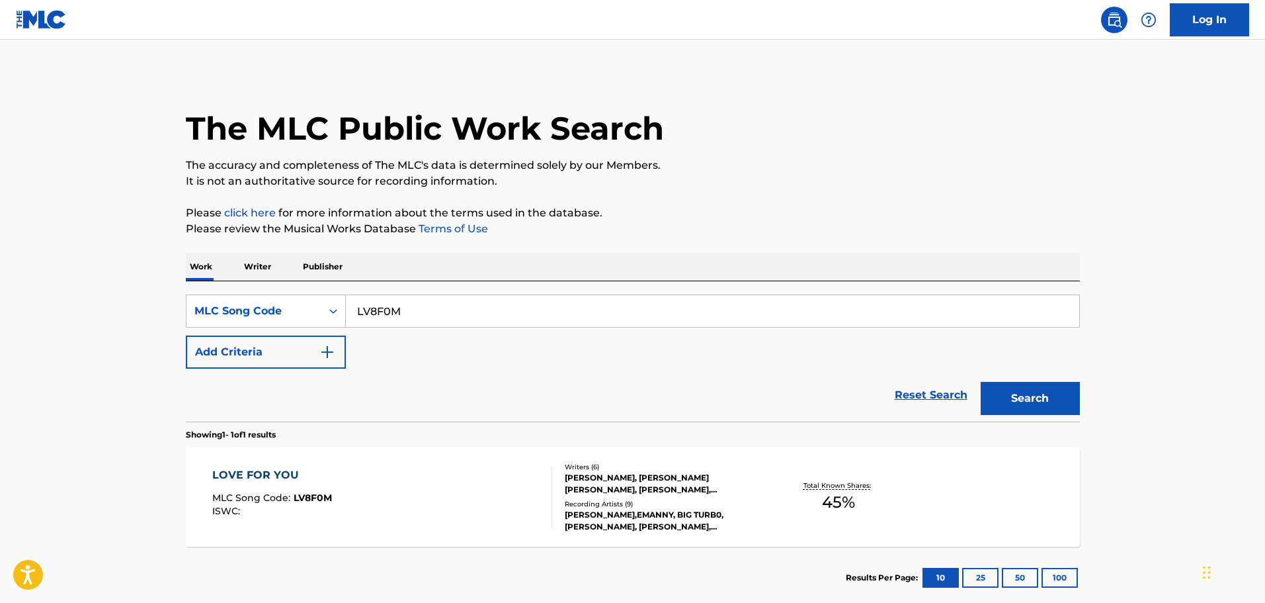 Image resolution: width=1265 pixels, height=603 pixels. What do you see at coordinates (1020, 577) in the screenshot?
I see `button: 50` at bounding box center [1020, 577].